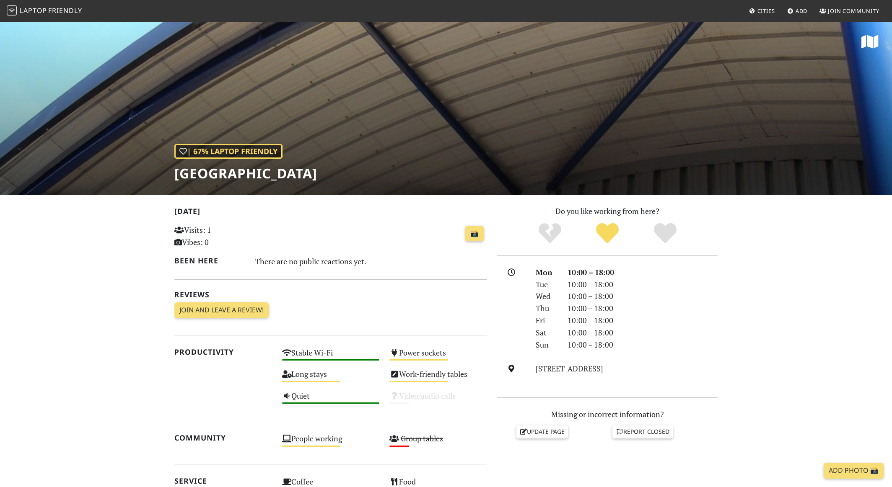 The image size is (892, 487). I want to click on div: Definitely!, so click(665, 233).